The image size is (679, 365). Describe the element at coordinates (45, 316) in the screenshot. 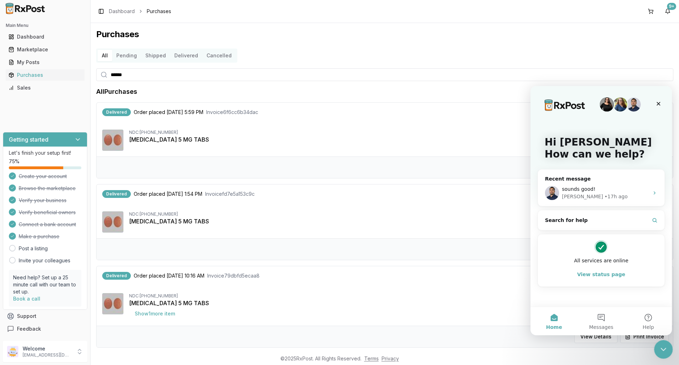

I see `button: Support` at that location.